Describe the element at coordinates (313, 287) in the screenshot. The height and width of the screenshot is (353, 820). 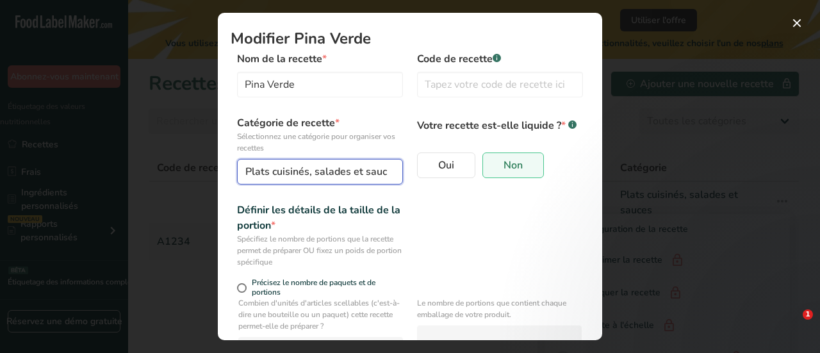
I see `font: Précisez le nombre de paquets et de portions` at that location.